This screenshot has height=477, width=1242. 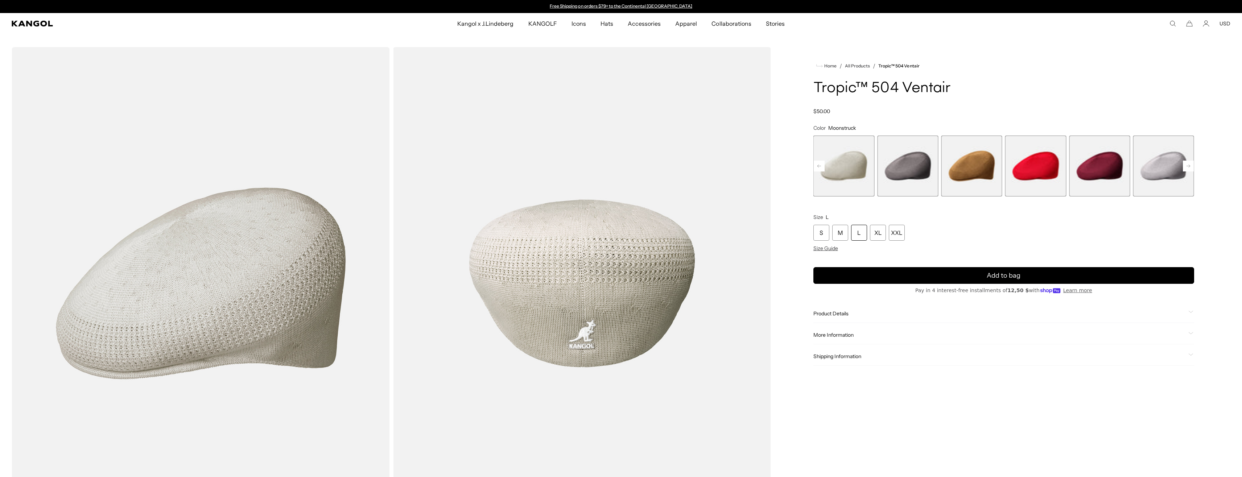 I want to click on a: Hats, so click(x=606, y=24).